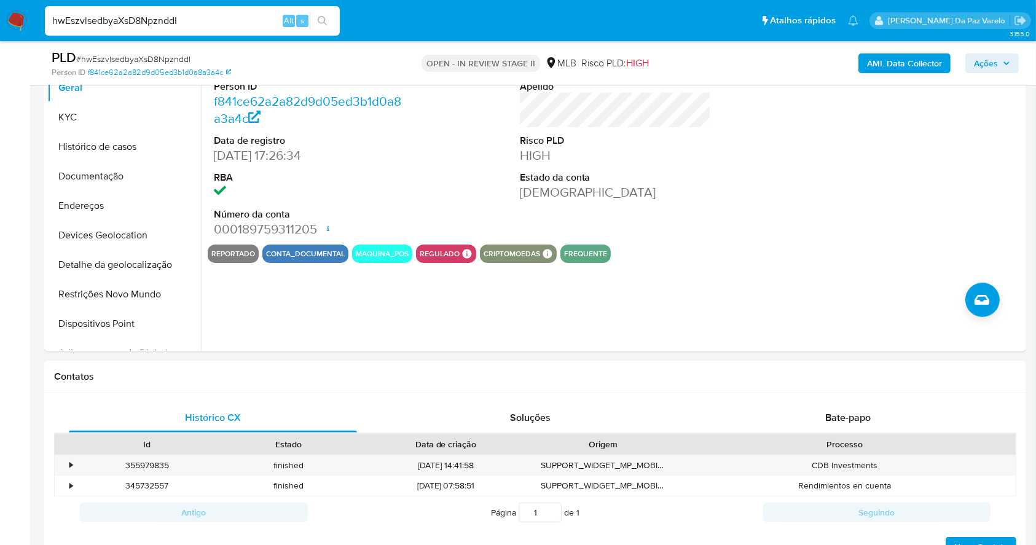 The image size is (1036, 545). I want to click on span: Atalhos rápidos, so click(802, 20).